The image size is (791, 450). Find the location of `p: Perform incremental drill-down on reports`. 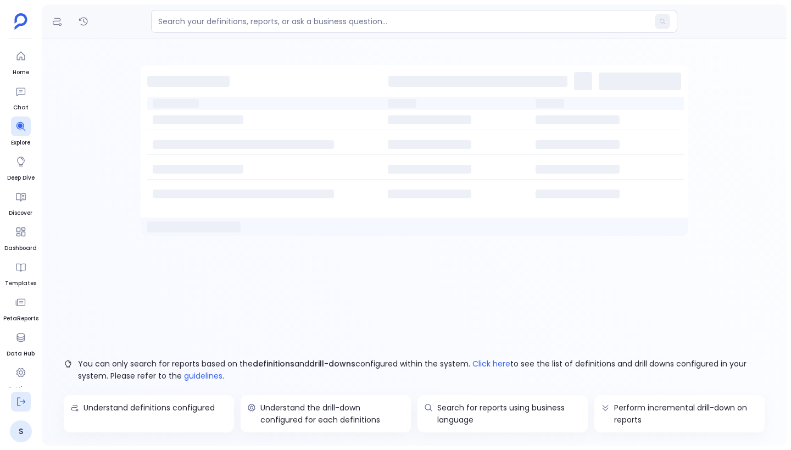

p: Perform incremental drill-down on reports is located at coordinates (686, 413).